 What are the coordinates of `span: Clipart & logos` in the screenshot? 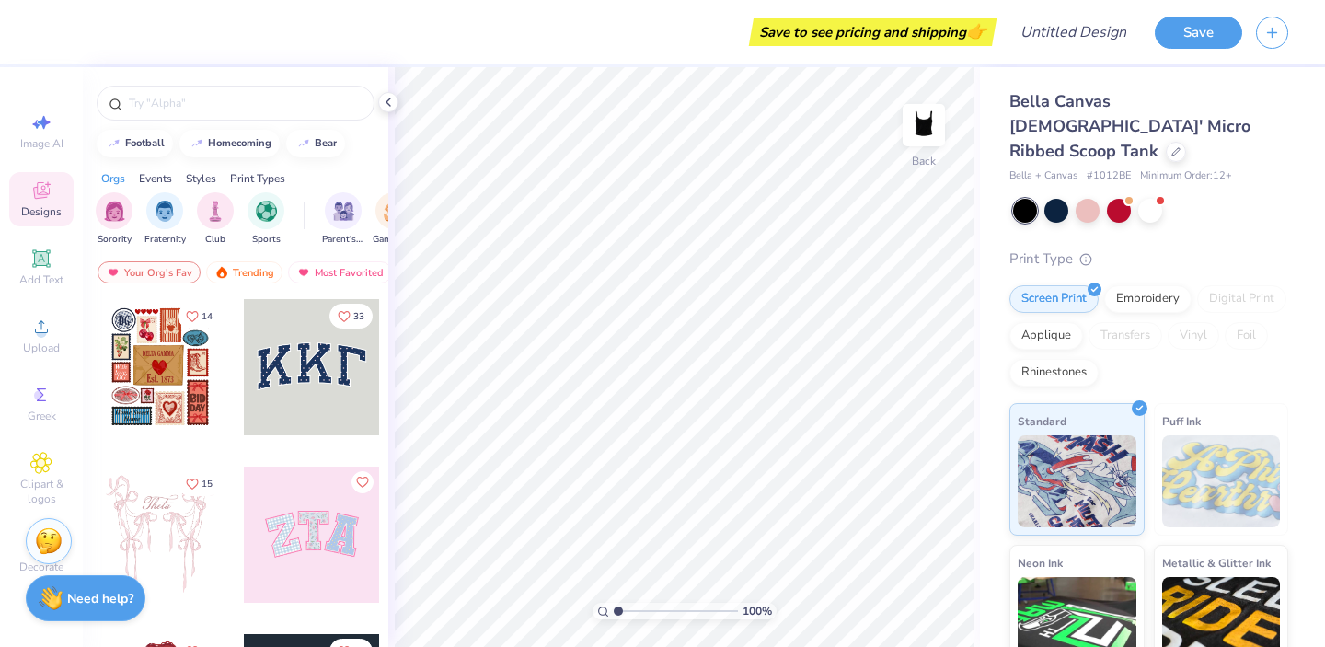 It's located at (41, 491).